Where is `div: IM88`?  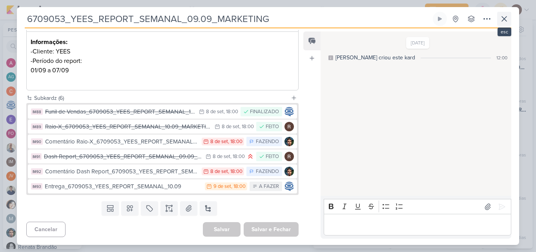
div: IM88 is located at coordinates (37, 112).